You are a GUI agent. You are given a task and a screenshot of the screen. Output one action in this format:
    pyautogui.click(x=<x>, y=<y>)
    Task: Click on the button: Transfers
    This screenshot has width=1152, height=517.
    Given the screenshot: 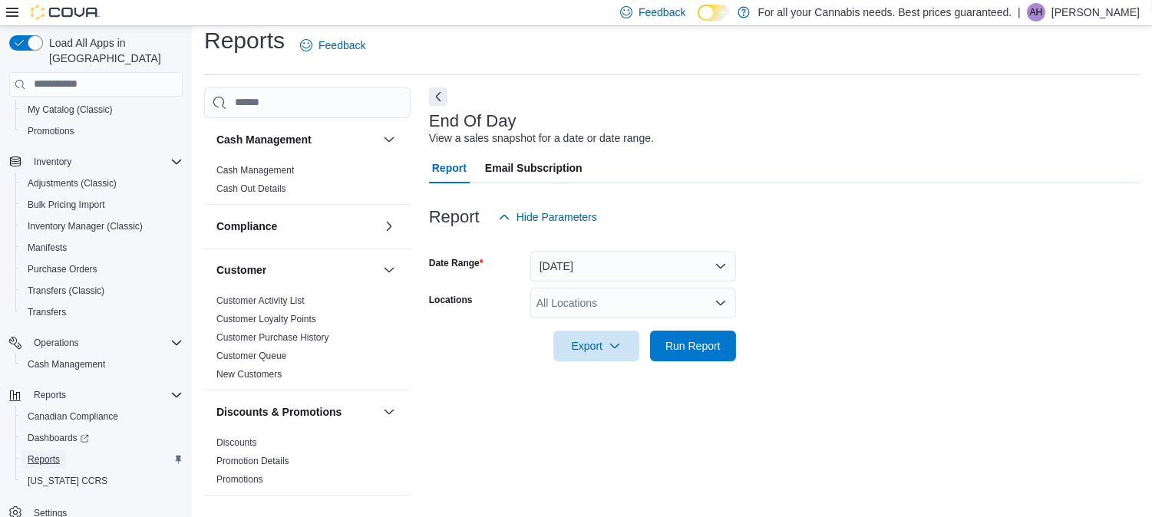 What is the action you would take?
    pyautogui.click(x=102, y=312)
    